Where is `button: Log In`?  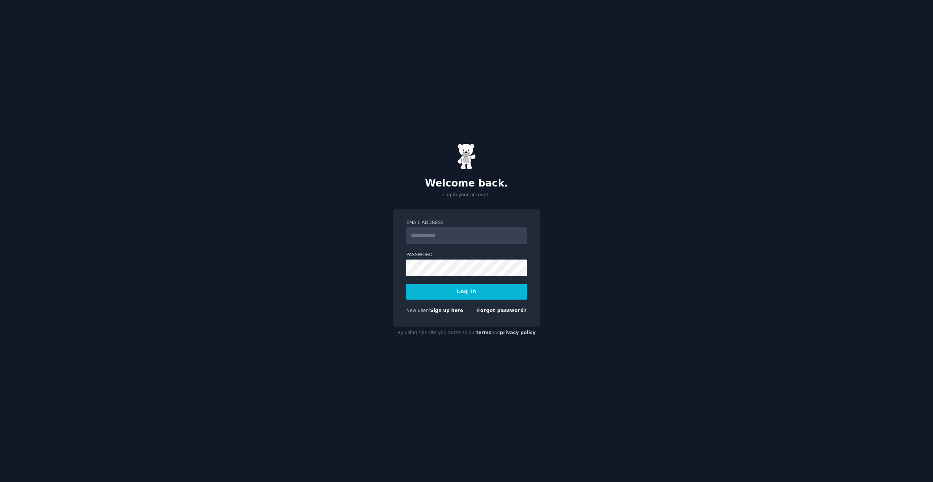
button: Log In is located at coordinates (467, 291).